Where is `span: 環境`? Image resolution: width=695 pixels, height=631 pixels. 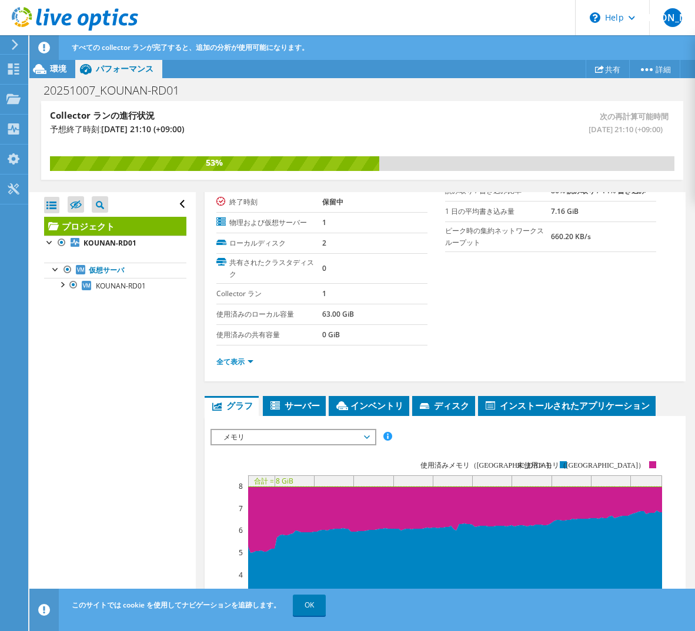
span: 環境 is located at coordinates (58, 68).